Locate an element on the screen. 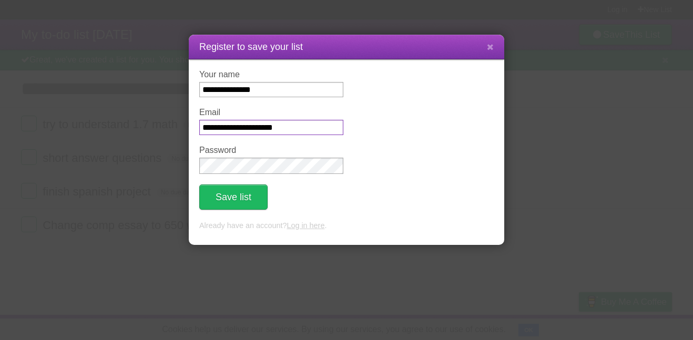 Image resolution: width=693 pixels, height=340 pixels. a: Log in here is located at coordinates (305, 225).